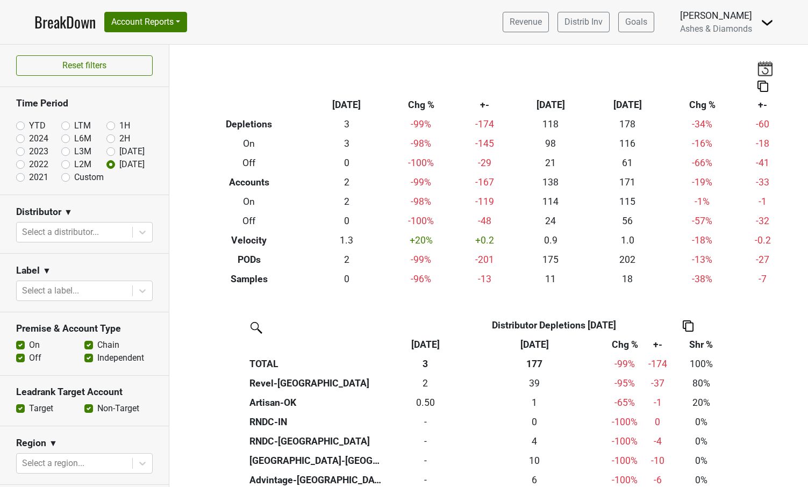 The width and height of the screenshot is (808, 487). What do you see at coordinates (39, 139) in the screenshot?
I see `label: 2024` at bounding box center [39, 139].